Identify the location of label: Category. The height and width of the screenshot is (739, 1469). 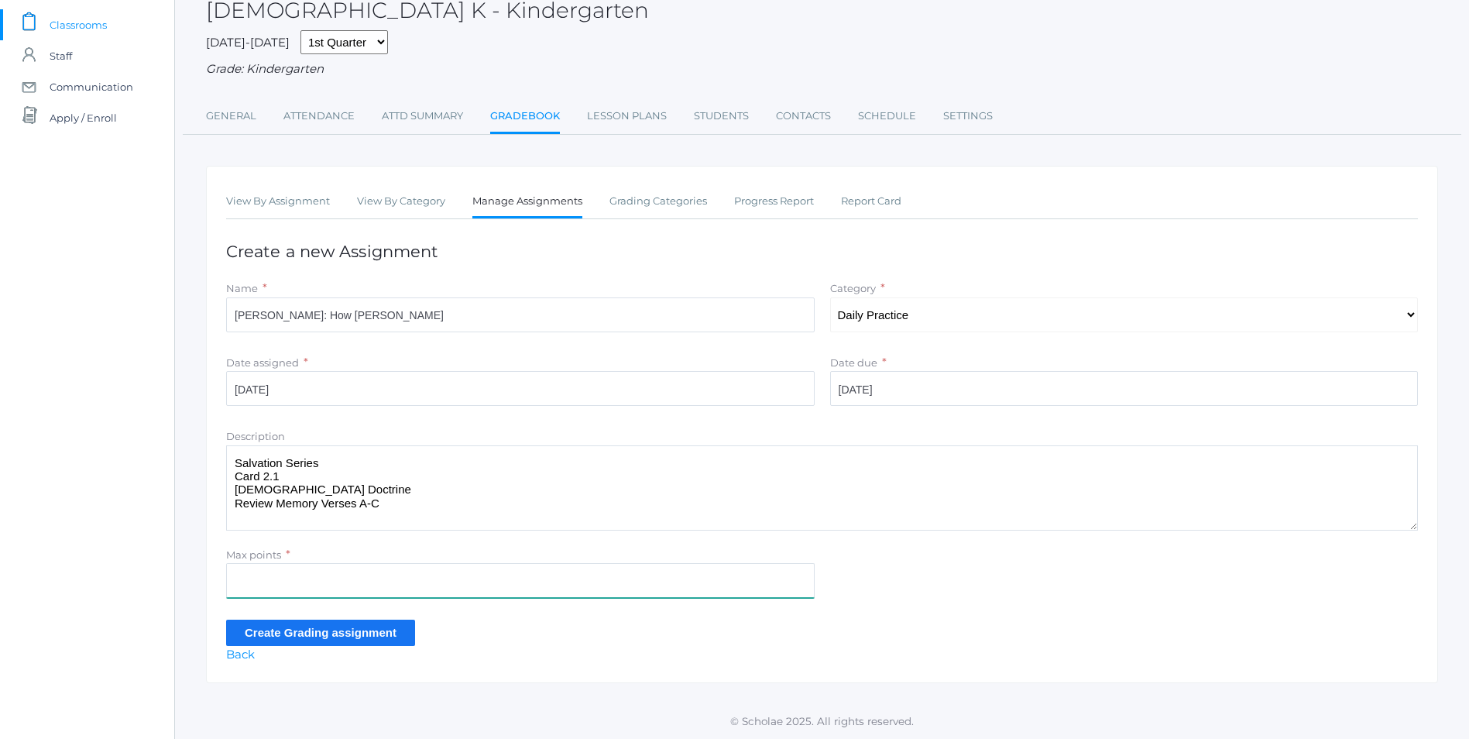
(853, 288).